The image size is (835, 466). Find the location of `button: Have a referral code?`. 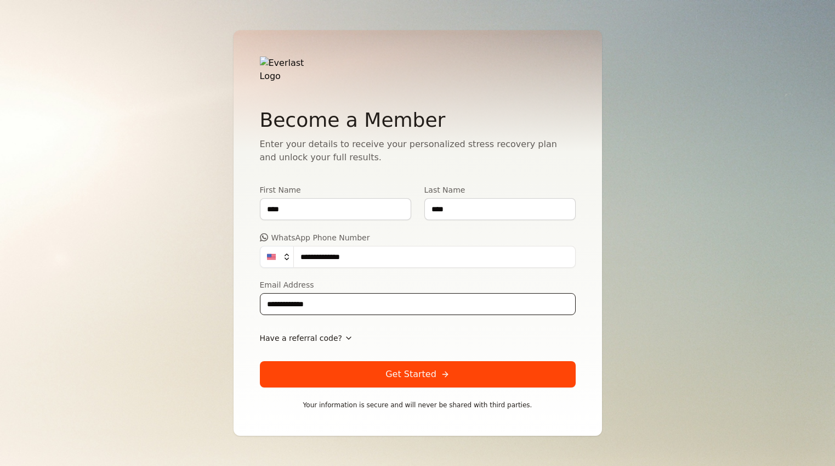

button: Have a referral code? is located at coordinates (307, 338).